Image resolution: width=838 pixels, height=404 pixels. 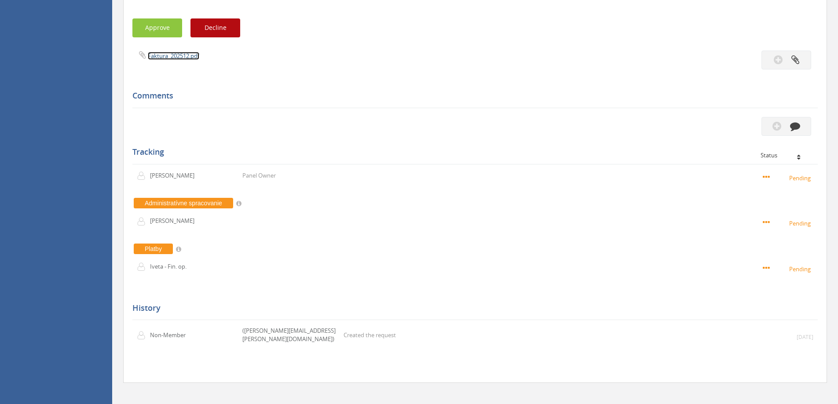 What do you see at coordinates (786, 155) in the screenshot?
I see `div: Status` at bounding box center [786, 155].